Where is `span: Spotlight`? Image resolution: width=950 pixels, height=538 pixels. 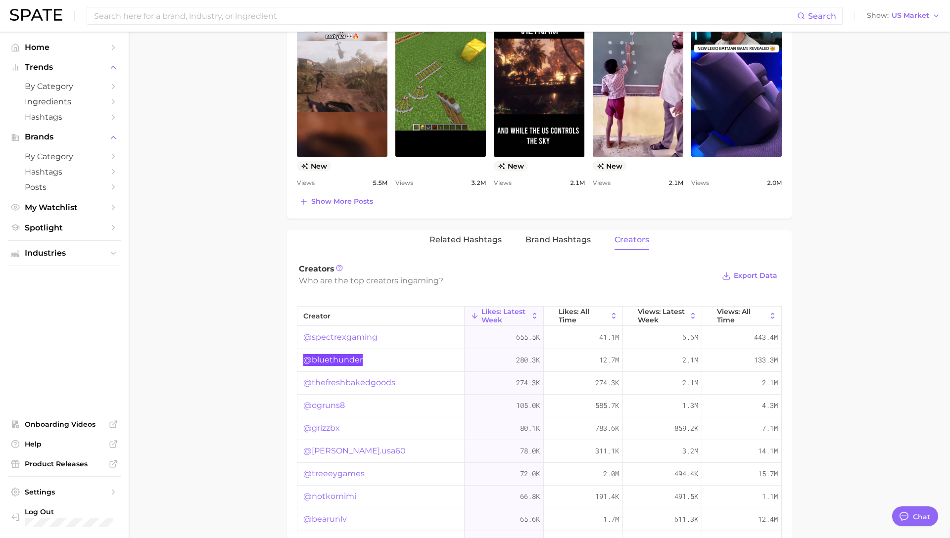
span: Spotlight is located at coordinates (64, 228).